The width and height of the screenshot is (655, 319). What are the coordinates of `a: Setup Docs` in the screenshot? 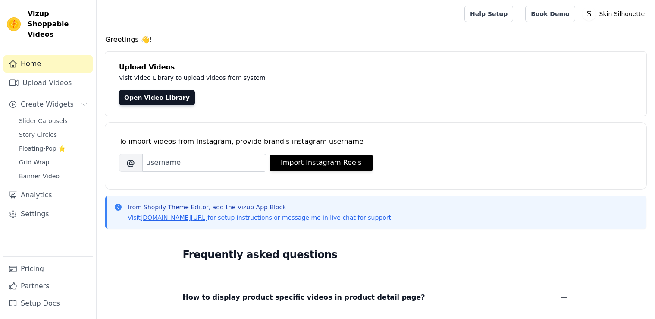 It's located at (48, 303).